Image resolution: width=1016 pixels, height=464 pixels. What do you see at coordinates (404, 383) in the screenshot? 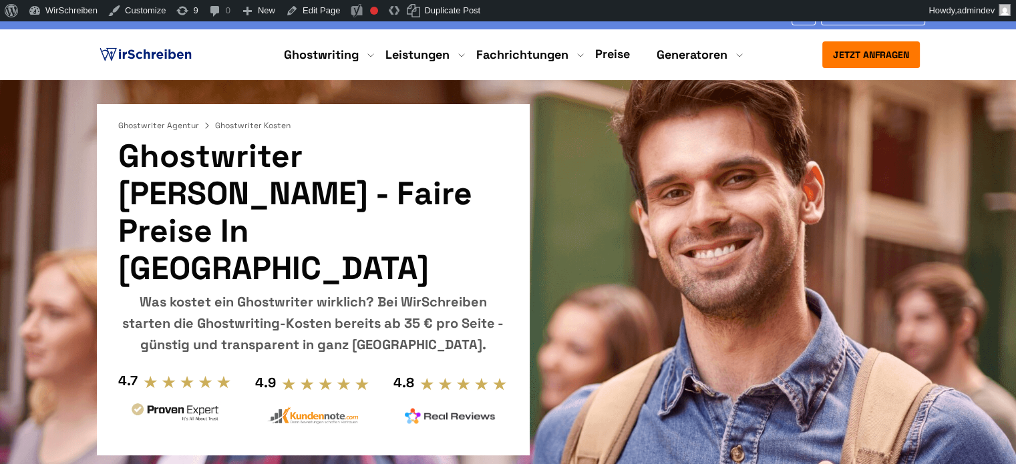
I see `div: 4.8` at bounding box center [404, 383].